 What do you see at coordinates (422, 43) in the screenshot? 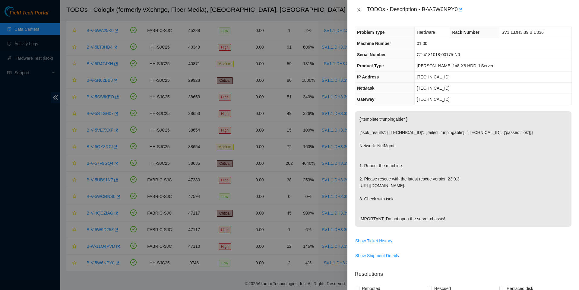
I see `span: 01:00` at bounding box center [422, 43].